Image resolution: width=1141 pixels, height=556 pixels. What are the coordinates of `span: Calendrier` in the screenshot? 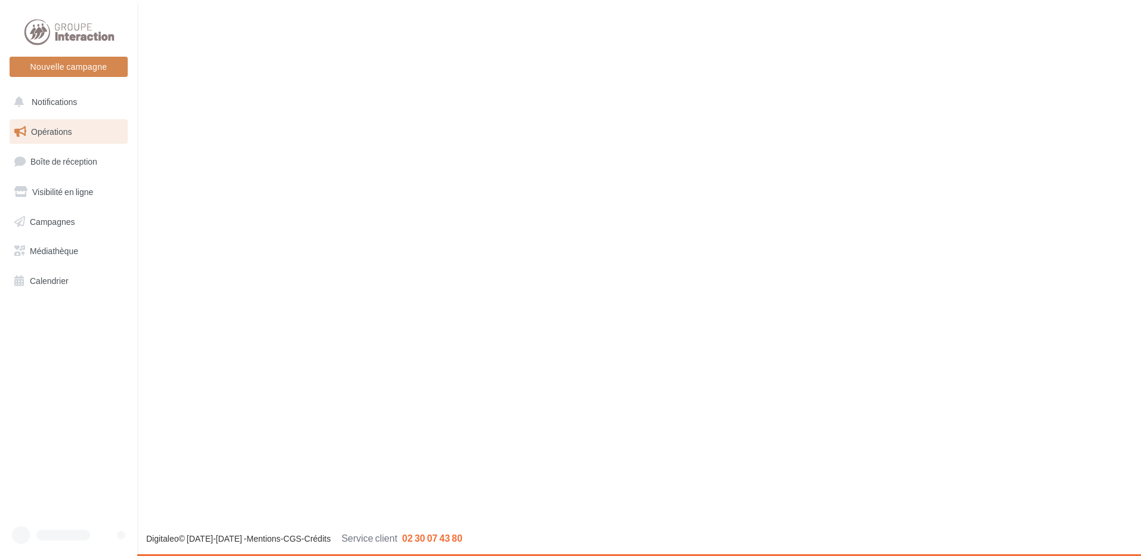 It's located at (49, 280).